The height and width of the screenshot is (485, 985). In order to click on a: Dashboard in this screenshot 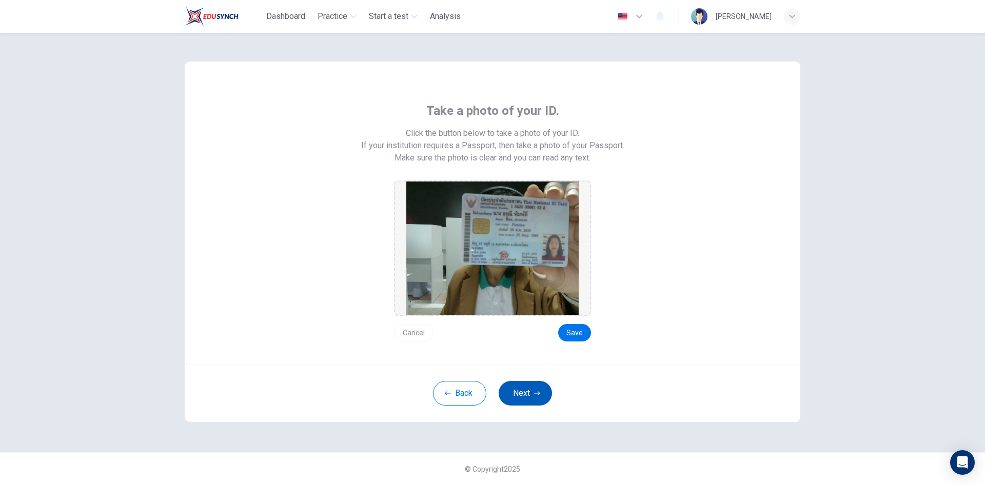, I will do `click(286, 16)`.